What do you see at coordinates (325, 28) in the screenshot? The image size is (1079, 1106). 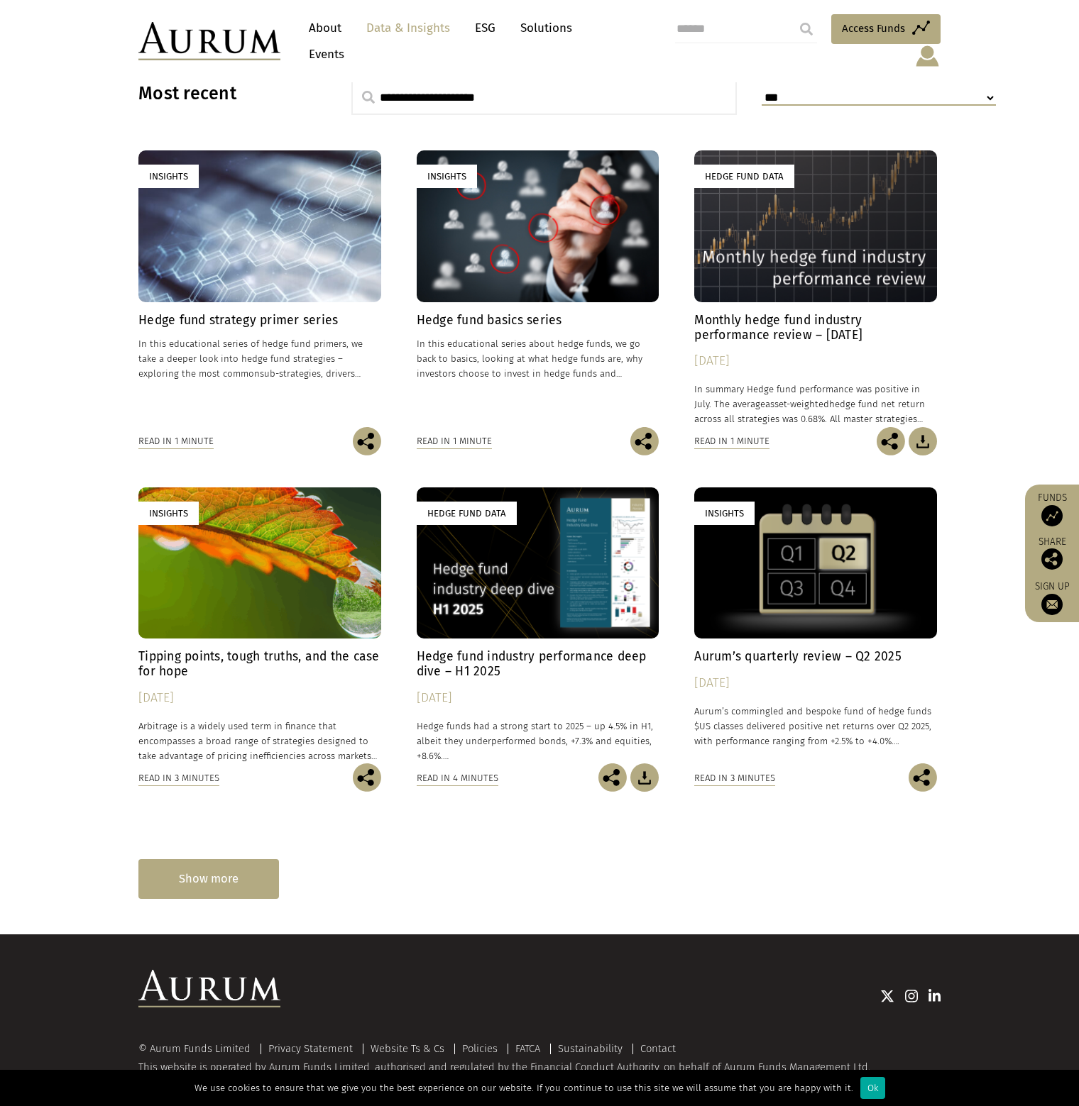 I see `a: About` at bounding box center [325, 28].